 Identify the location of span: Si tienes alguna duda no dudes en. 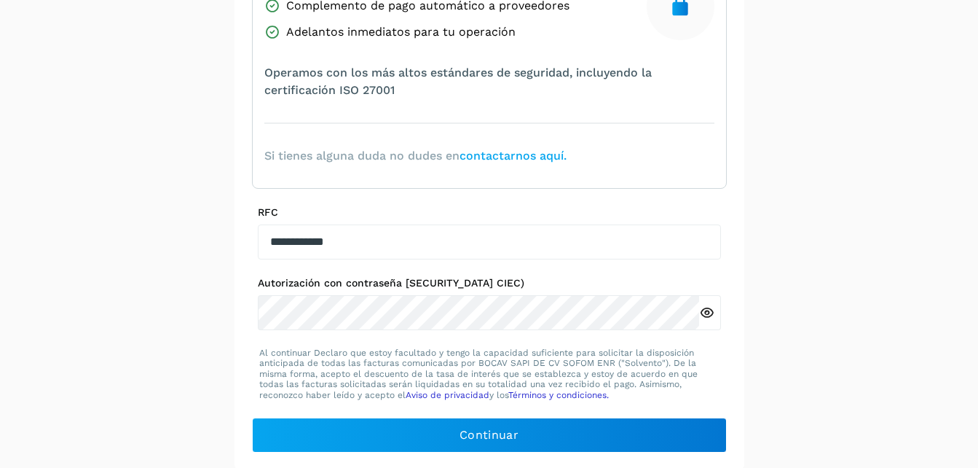
(415, 156).